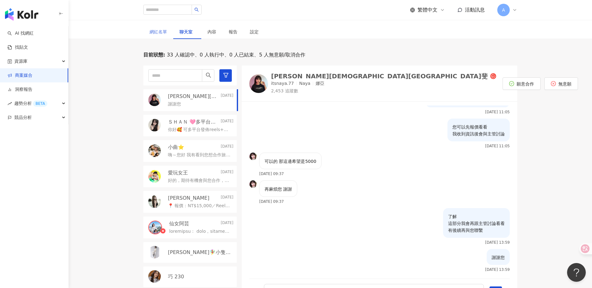  Describe the element at coordinates (187, 32) in the screenshot. I see `span: 聊天室` at that location.